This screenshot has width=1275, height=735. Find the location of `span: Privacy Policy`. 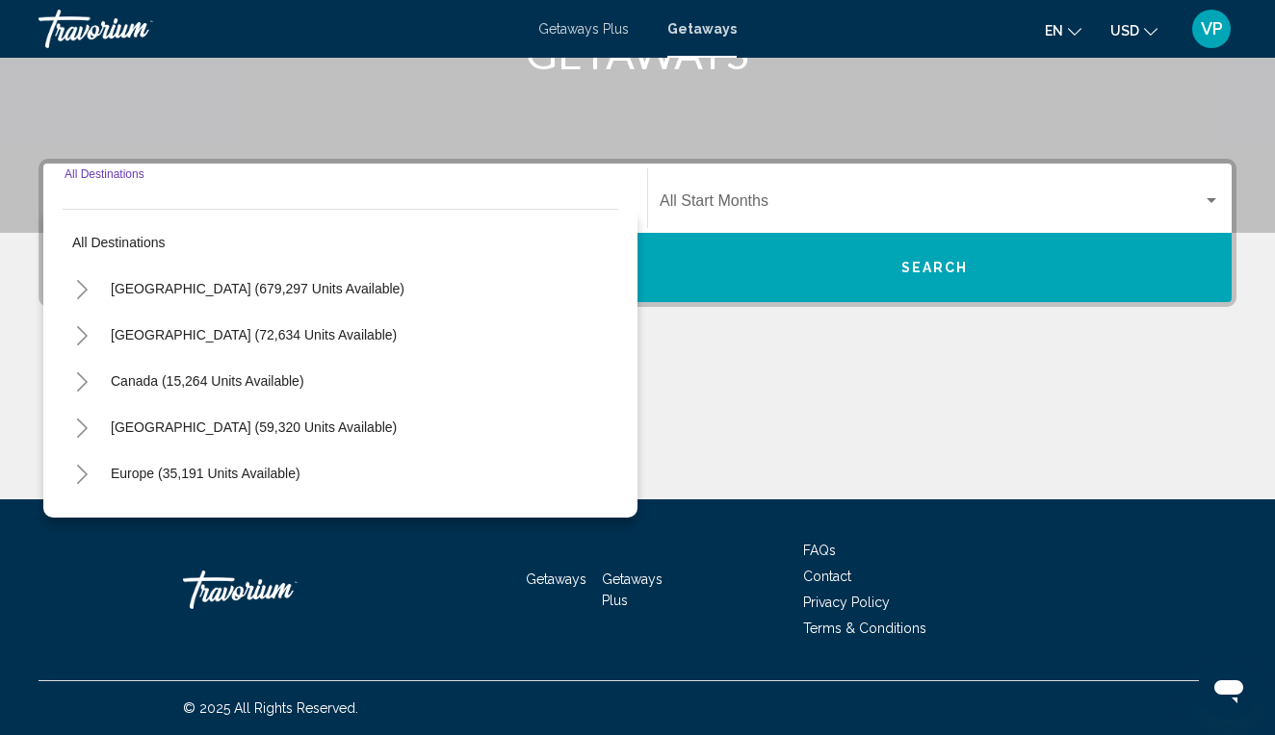

span: Privacy Policy is located at coordinates (846, 603).